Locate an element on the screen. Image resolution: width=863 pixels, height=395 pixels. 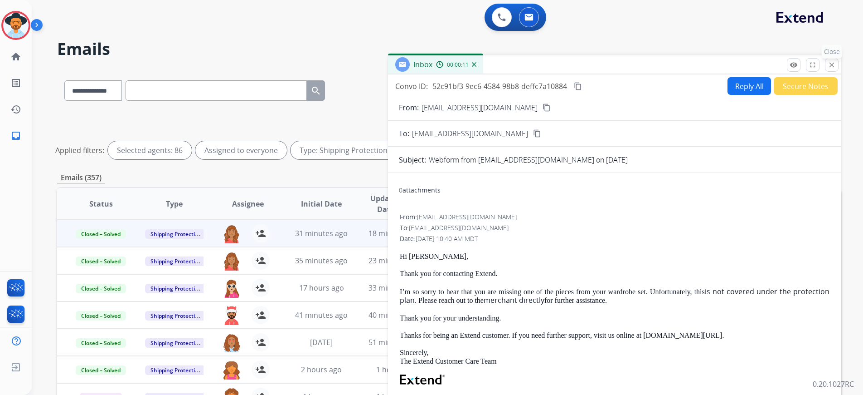
button: Secure Notes is located at coordinates (806, 86).